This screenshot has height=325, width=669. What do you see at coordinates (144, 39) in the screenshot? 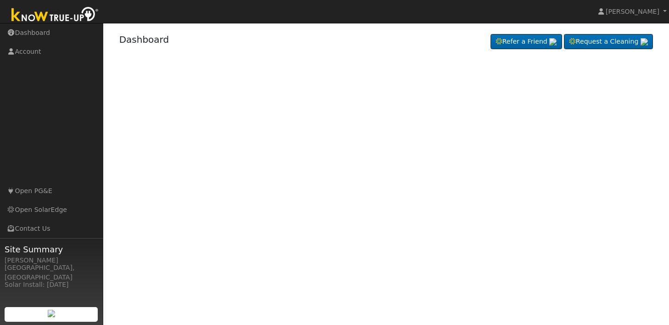
I see `a: Dashboard` at bounding box center [144, 39].